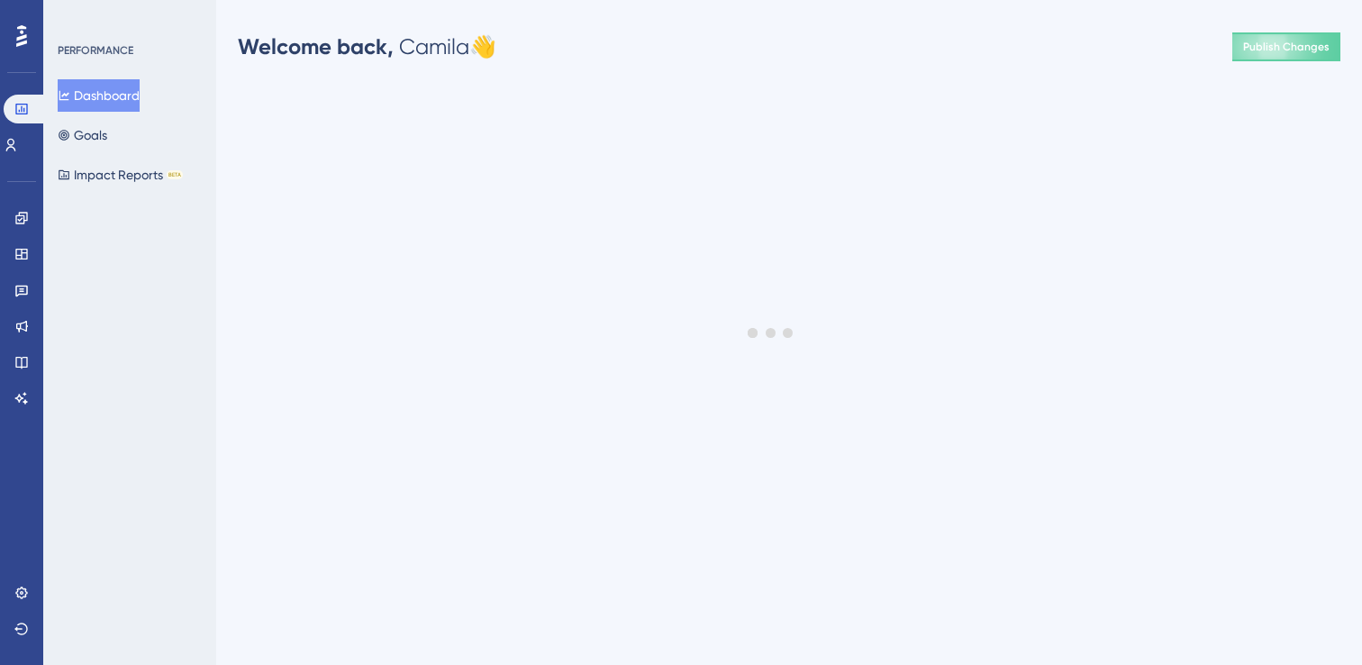 The image size is (1362, 665). What do you see at coordinates (175, 175) in the screenshot?
I see `div: BETA` at bounding box center [175, 175].